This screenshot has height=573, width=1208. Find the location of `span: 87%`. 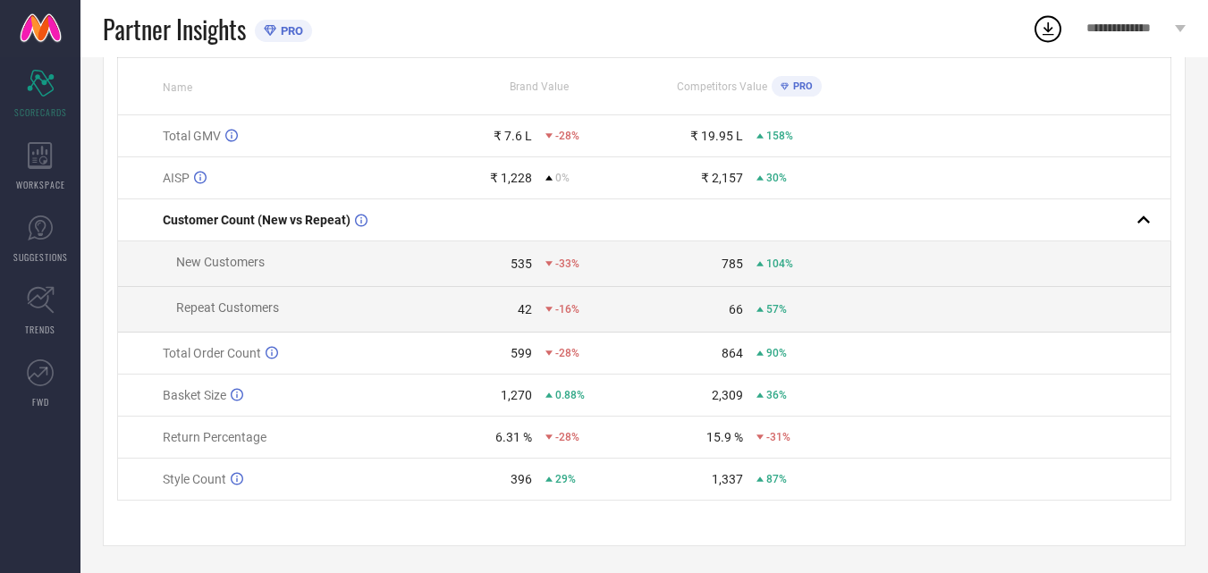

span: 87% is located at coordinates (776, 479).